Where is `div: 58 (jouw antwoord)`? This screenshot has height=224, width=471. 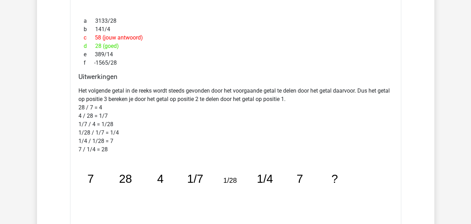 div: 58 (jouw antwoord) is located at coordinates (236, 38).